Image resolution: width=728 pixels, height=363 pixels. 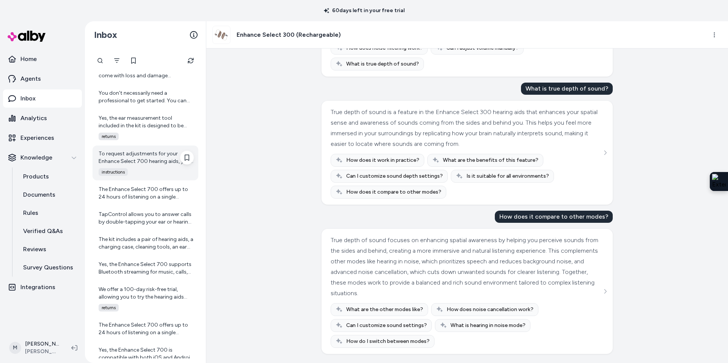 I want to click on a: To request adjustments for your Enhance Select 700 hearing aids, you simply use the free Jabra En..., so click(x=145, y=163).